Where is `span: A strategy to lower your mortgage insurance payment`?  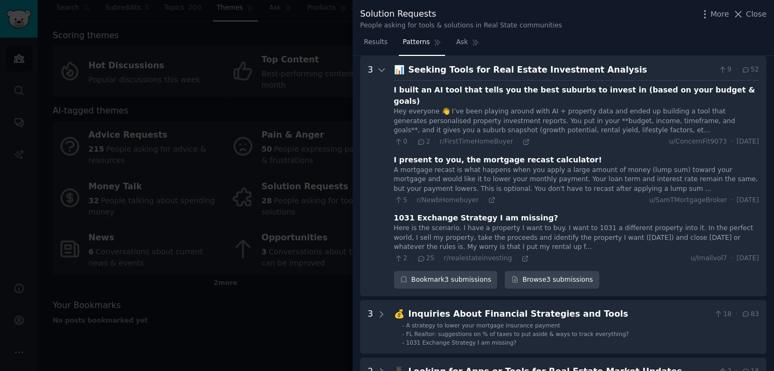
span: A strategy to lower your mortgage insurance payment is located at coordinates (483, 325).